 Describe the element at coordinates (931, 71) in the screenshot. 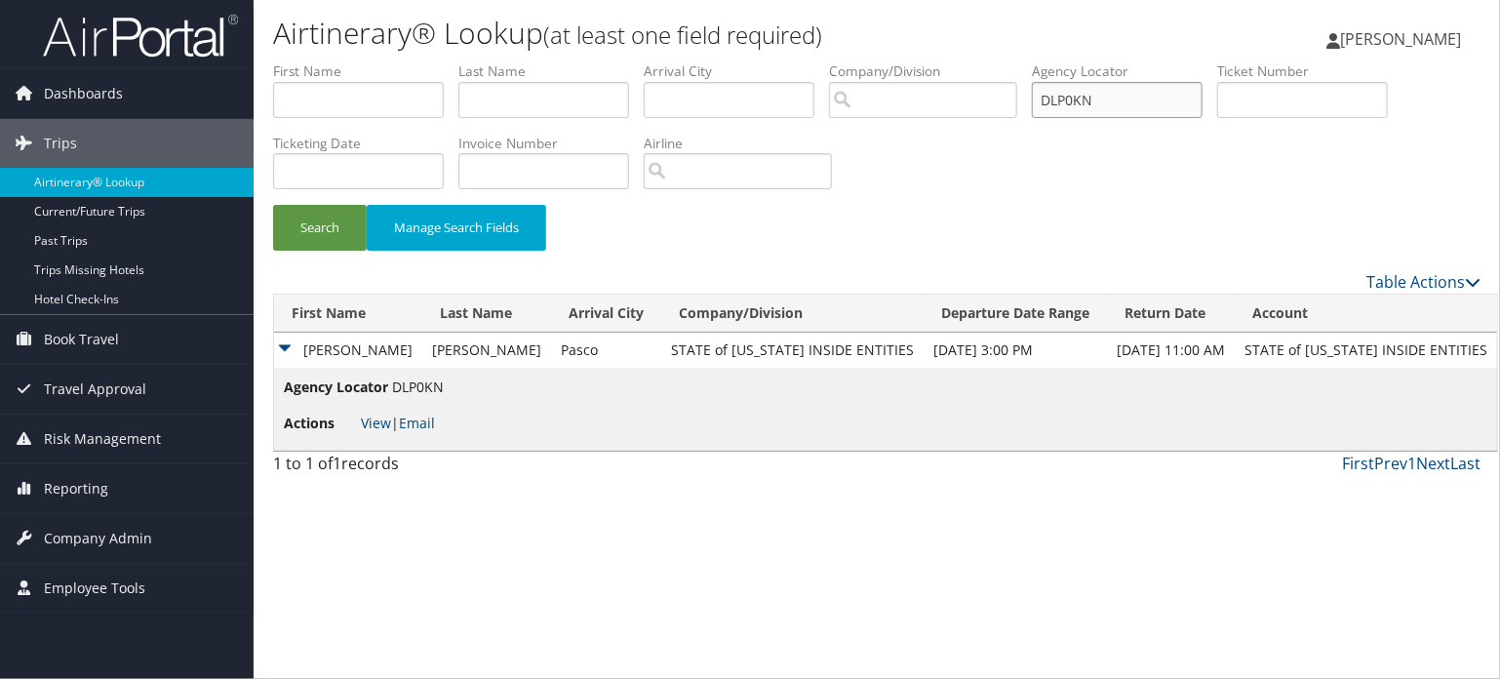

I see `label: Company/Division` at that location.